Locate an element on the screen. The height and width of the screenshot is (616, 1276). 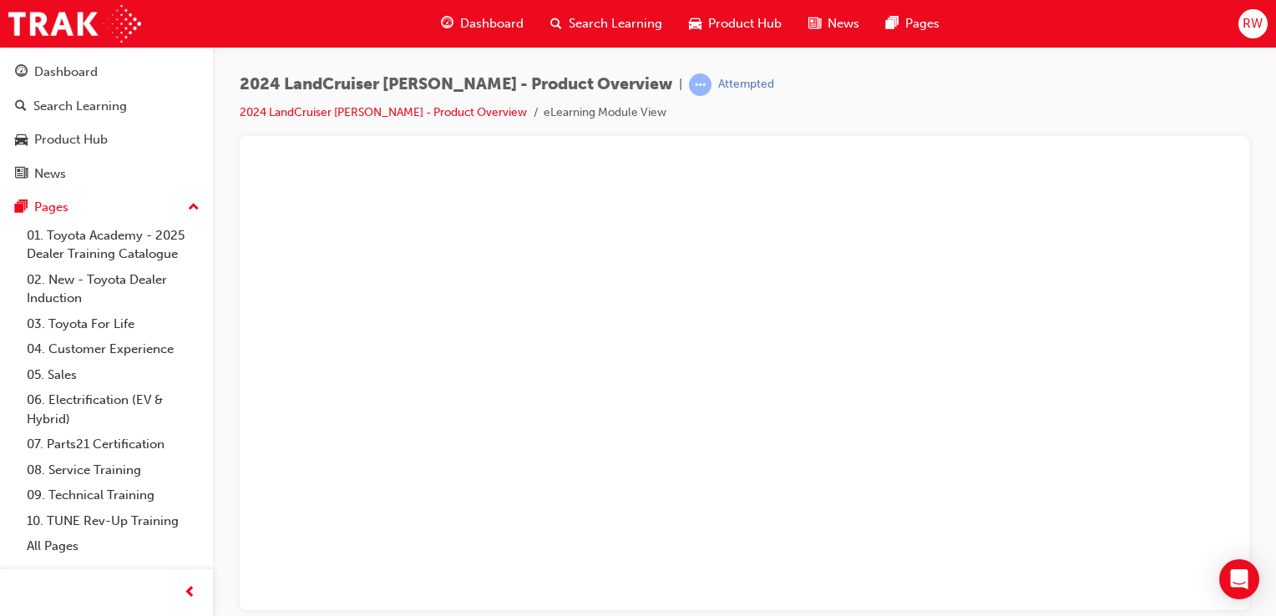
span: prev-icon is located at coordinates (190, 593).